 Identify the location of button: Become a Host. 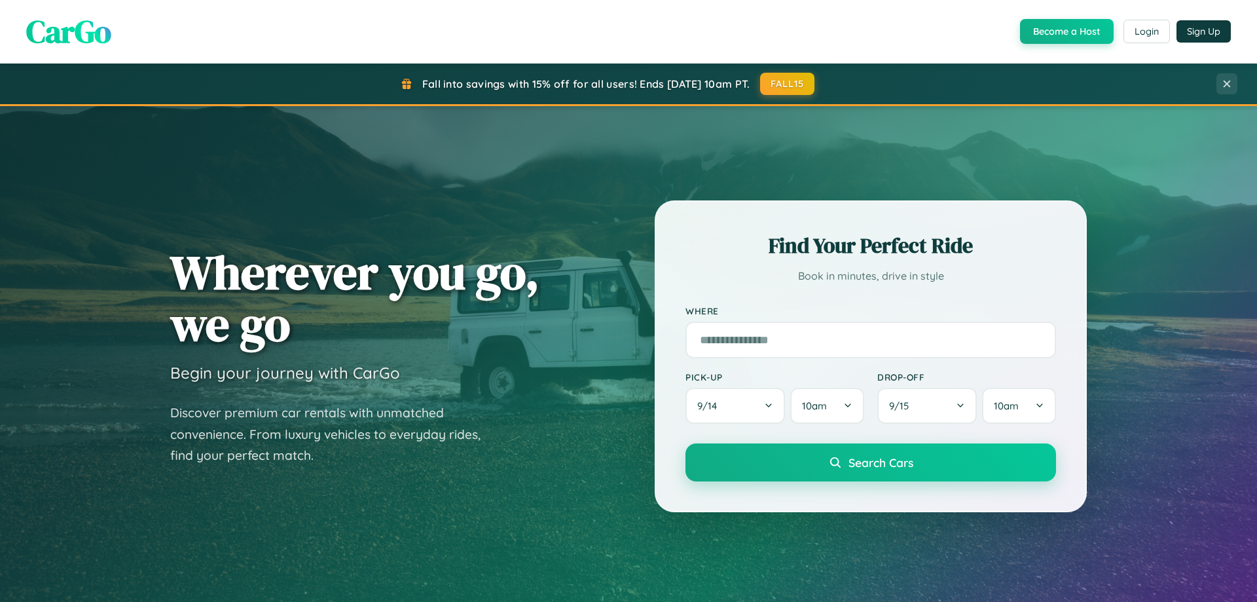
(1066, 31).